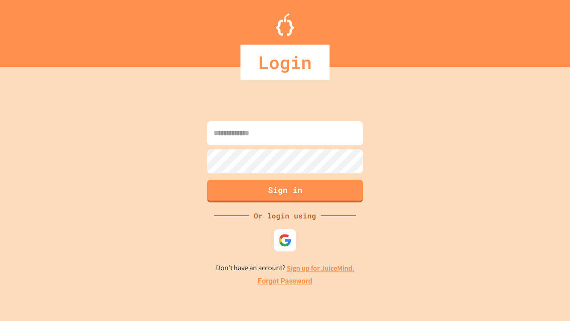  I want to click on p: Don't have an account?, so click(285, 268).